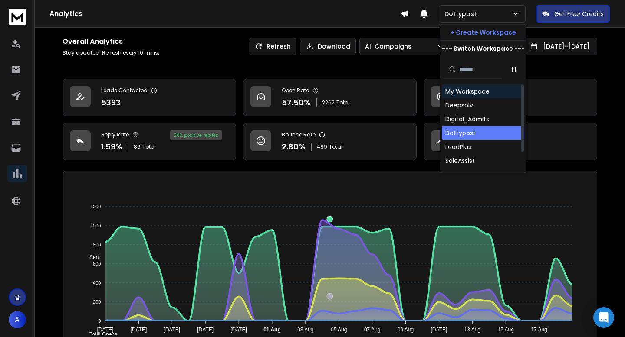 This screenshot has width=625, height=337. Describe the element at coordinates (514, 69) in the screenshot. I see `button: Sort by Sort A-Z` at that location.